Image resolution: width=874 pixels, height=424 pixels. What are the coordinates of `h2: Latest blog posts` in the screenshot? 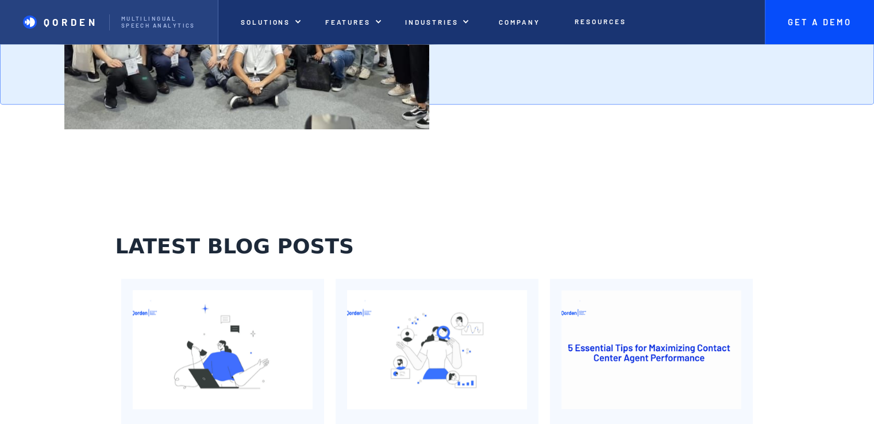 It's located at (259, 246).